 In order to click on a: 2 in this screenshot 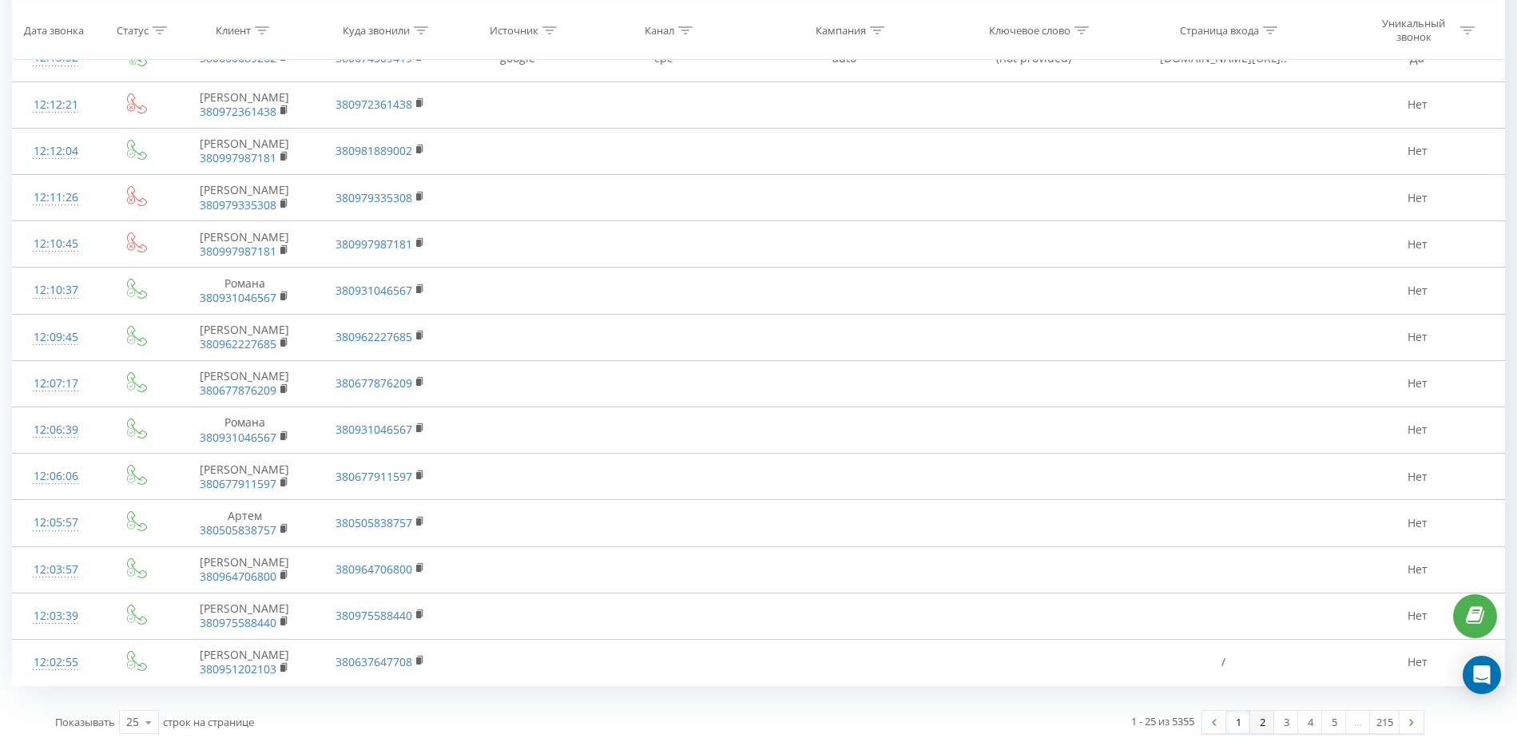, I will do `click(1262, 722)`.